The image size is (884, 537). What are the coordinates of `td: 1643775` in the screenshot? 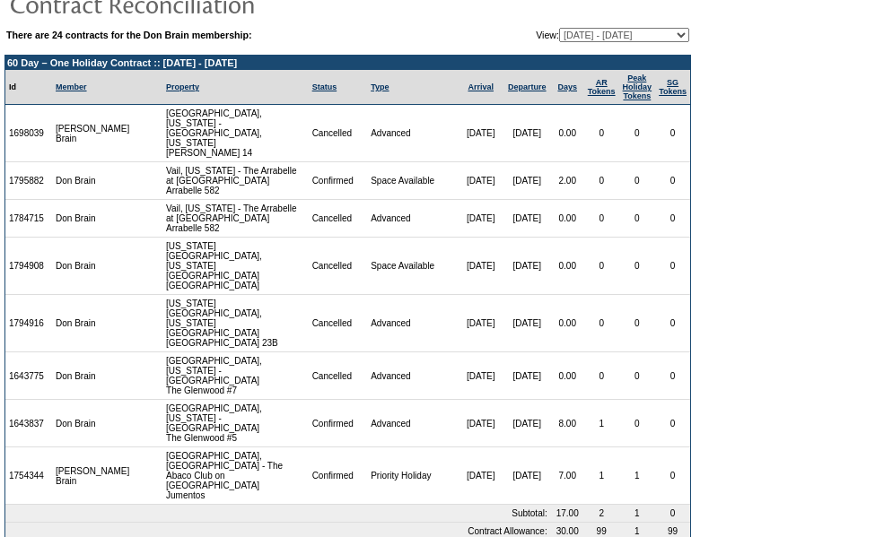 It's located at (29, 376).